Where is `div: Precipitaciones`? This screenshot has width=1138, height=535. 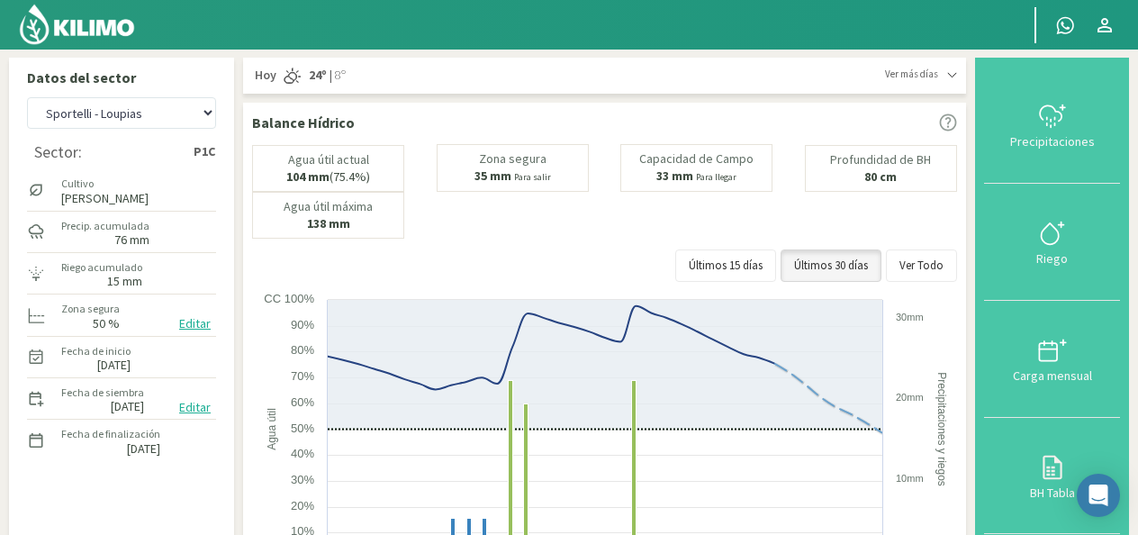
div: Precipitaciones is located at coordinates (1051, 141).